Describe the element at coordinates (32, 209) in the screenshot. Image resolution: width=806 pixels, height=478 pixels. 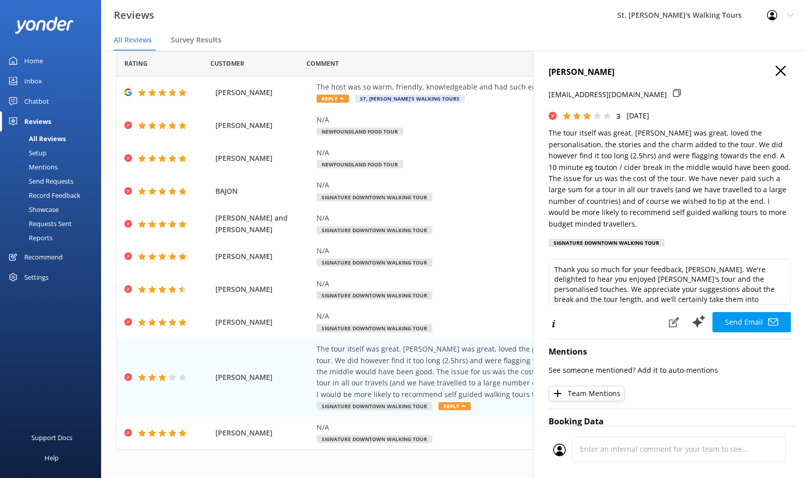
I see `div: Showcase` at that location.